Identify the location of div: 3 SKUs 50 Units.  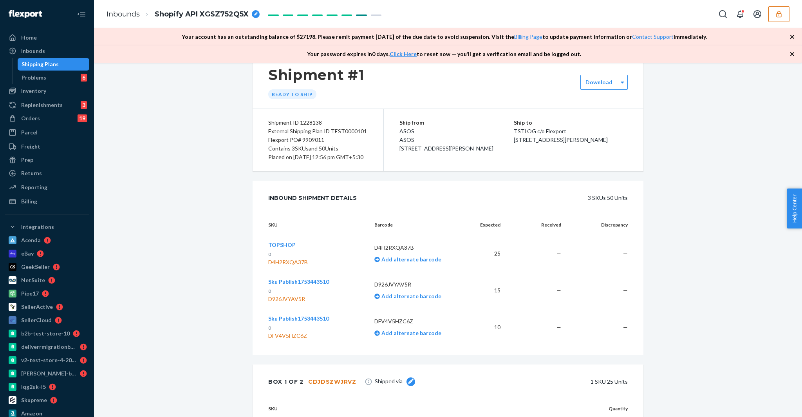
(501, 198).